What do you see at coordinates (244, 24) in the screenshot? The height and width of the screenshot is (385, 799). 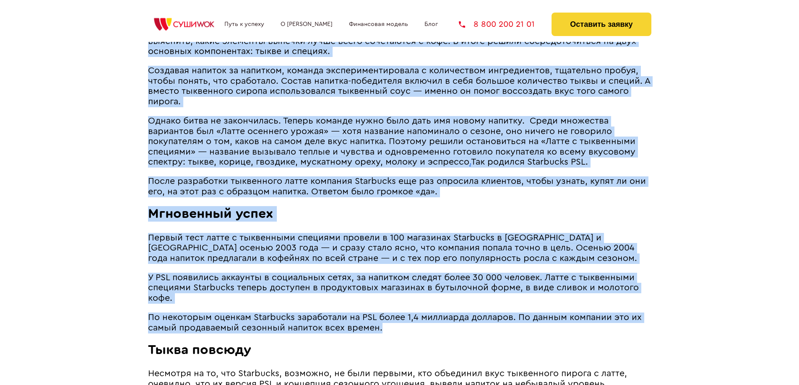 I see `a: Путь к успеху` at bounding box center [244, 24].